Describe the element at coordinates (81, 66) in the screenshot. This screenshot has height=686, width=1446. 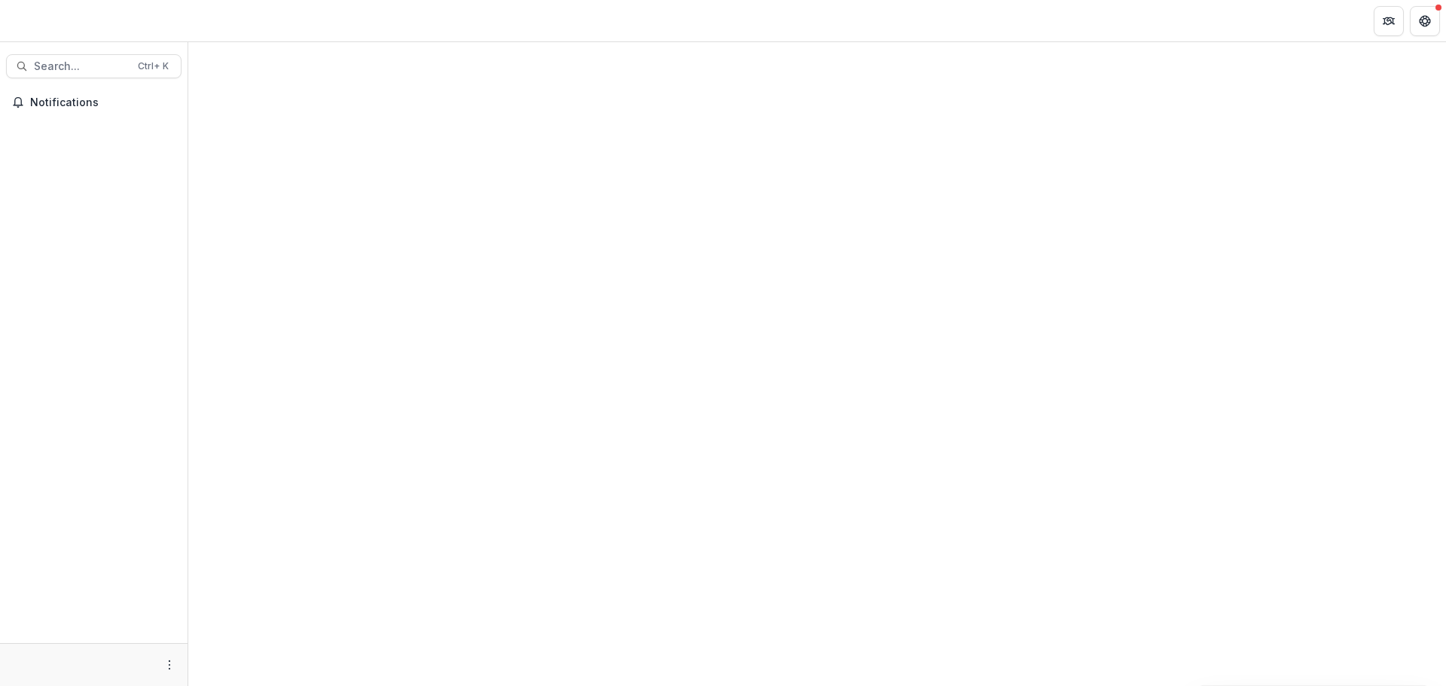
I see `span: Search...` at that location.